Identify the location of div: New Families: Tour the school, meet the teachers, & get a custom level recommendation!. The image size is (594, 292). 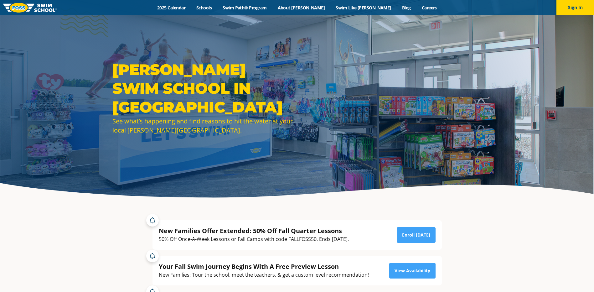
(264, 275).